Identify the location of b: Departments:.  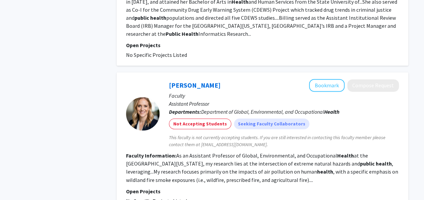
(185, 112).